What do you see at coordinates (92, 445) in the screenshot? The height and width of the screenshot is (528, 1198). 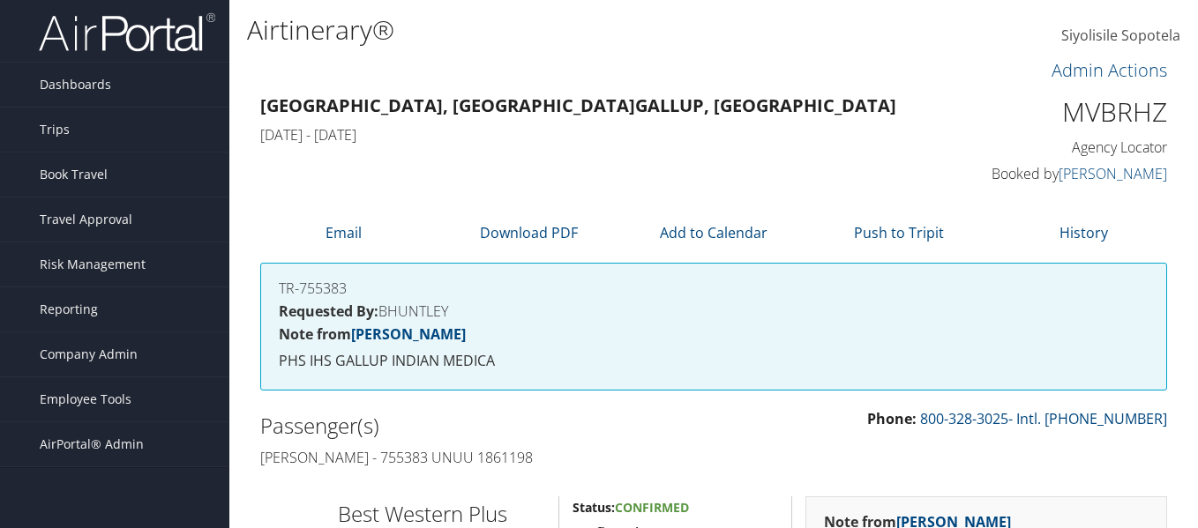 I see `span: AirPortal® Admin` at bounding box center [92, 445].